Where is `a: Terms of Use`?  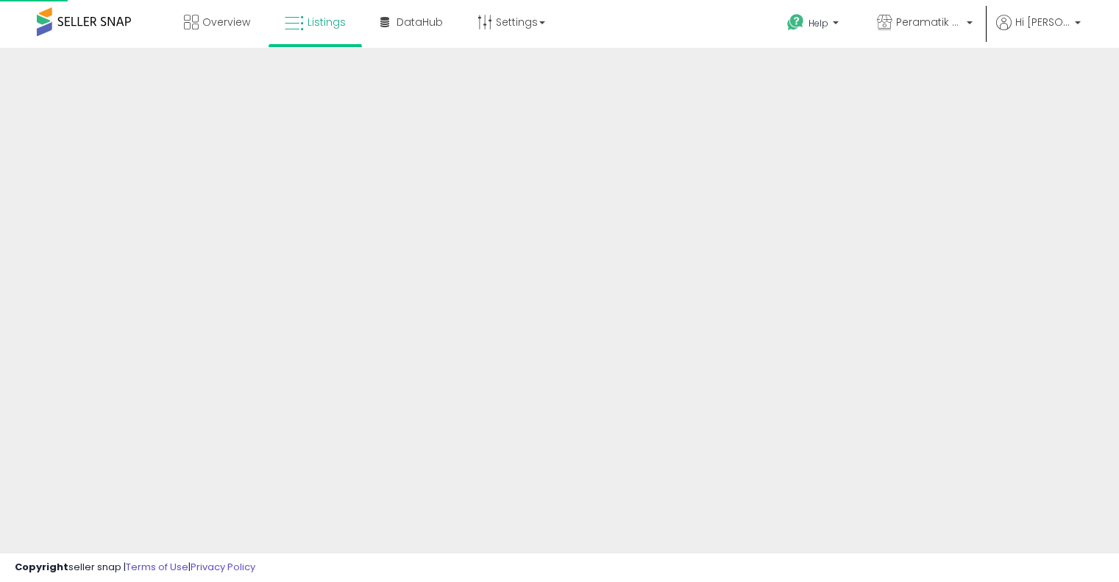
a: Terms of Use is located at coordinates (157, 567).